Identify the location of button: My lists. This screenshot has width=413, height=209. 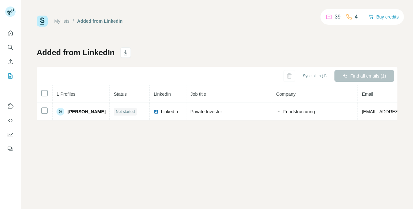
(10, 76).